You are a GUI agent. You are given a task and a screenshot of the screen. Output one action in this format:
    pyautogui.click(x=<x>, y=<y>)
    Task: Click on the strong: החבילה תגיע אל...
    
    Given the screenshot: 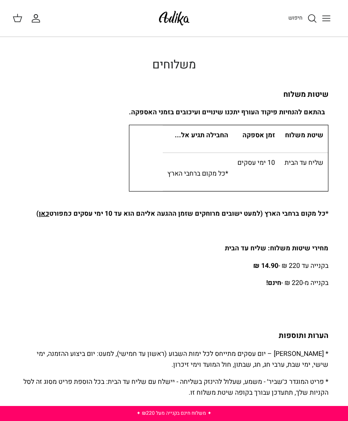 What is the action you would take?
    pyautogui.click(x=201, y=135)
    